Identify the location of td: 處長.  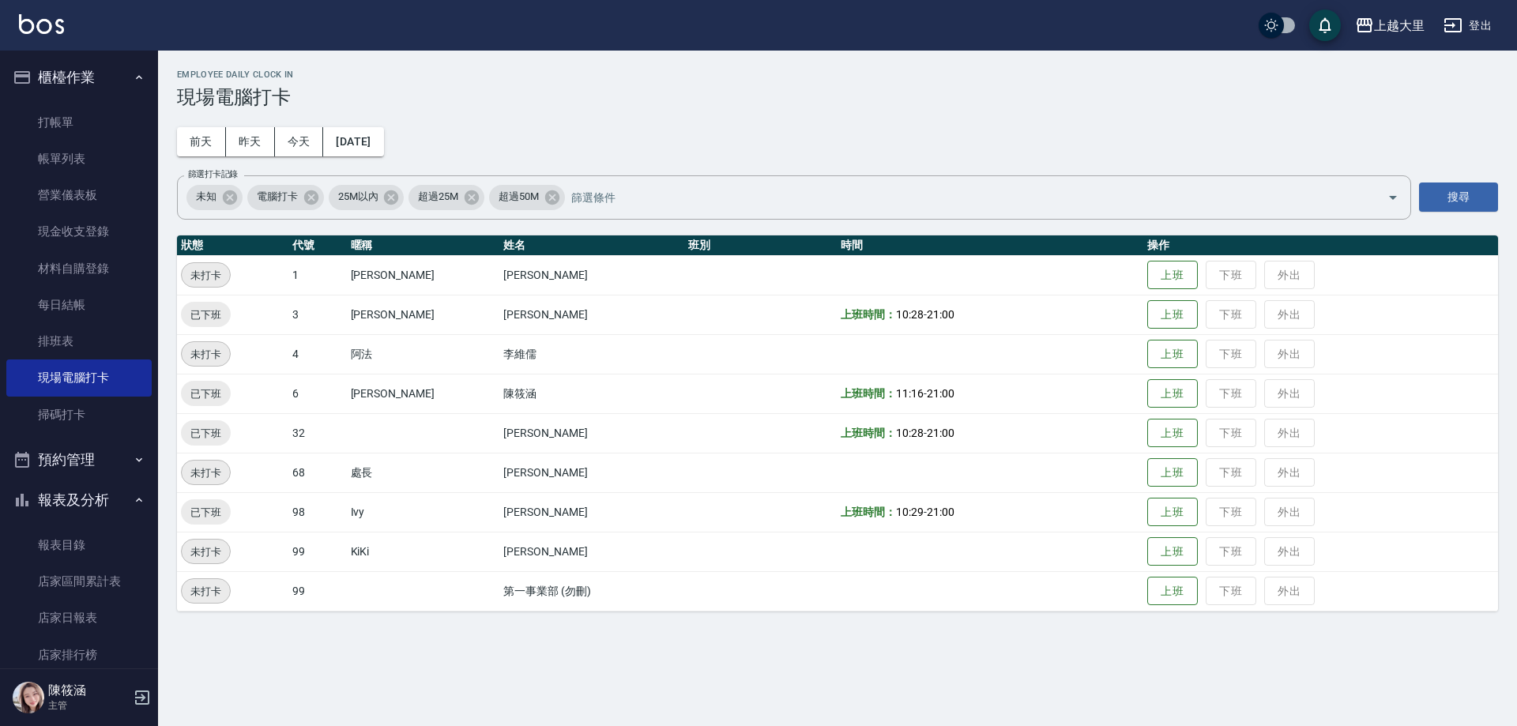
(424, 473).